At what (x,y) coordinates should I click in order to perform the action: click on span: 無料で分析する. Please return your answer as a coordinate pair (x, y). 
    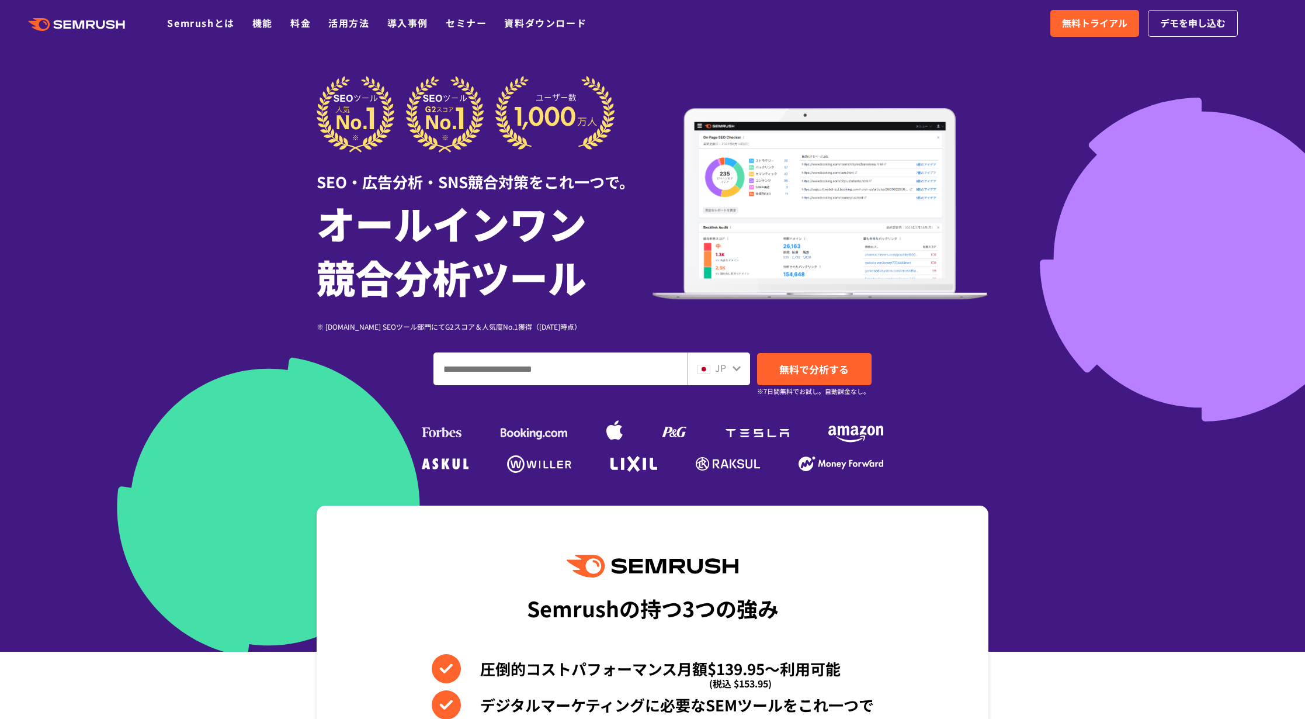
    Looking at the image, I should click on (814, 369).